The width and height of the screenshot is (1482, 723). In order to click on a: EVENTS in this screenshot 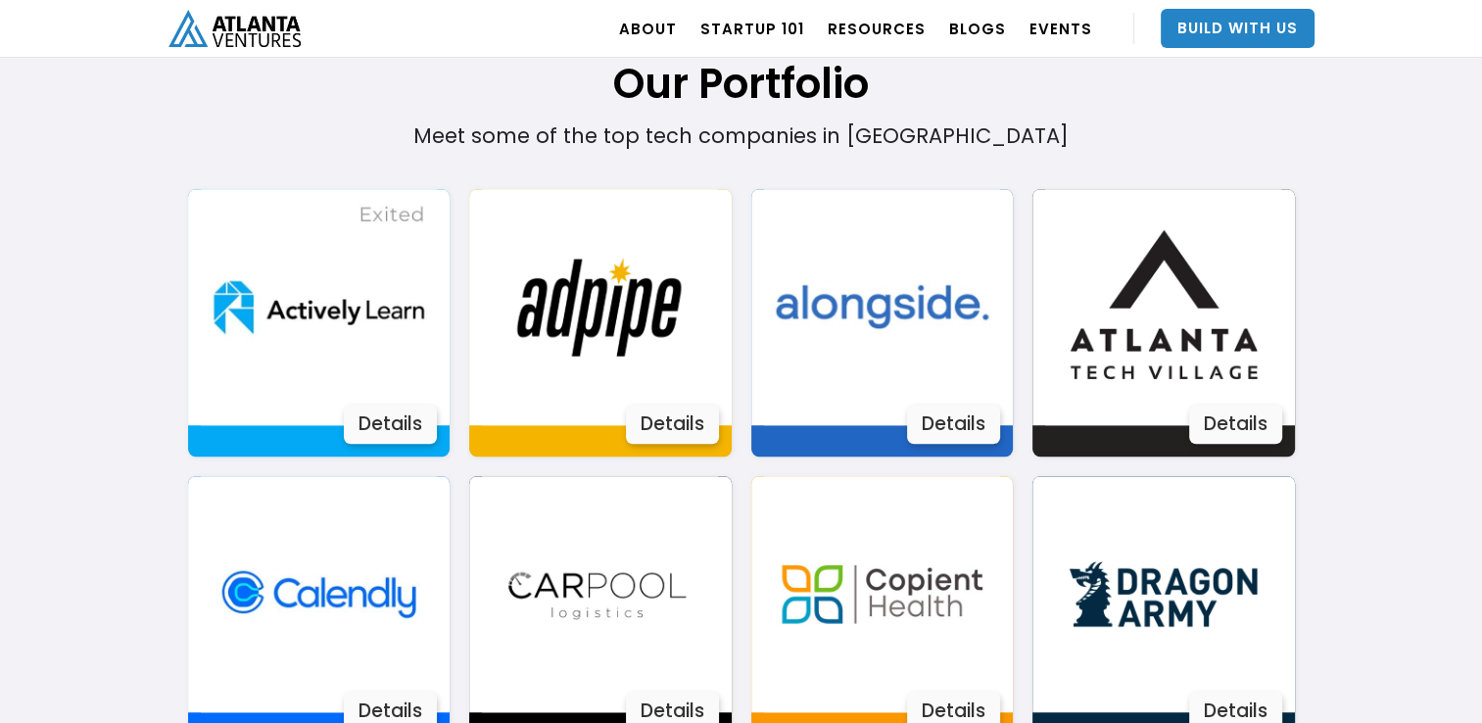, I will do `click(1061, 28)`.